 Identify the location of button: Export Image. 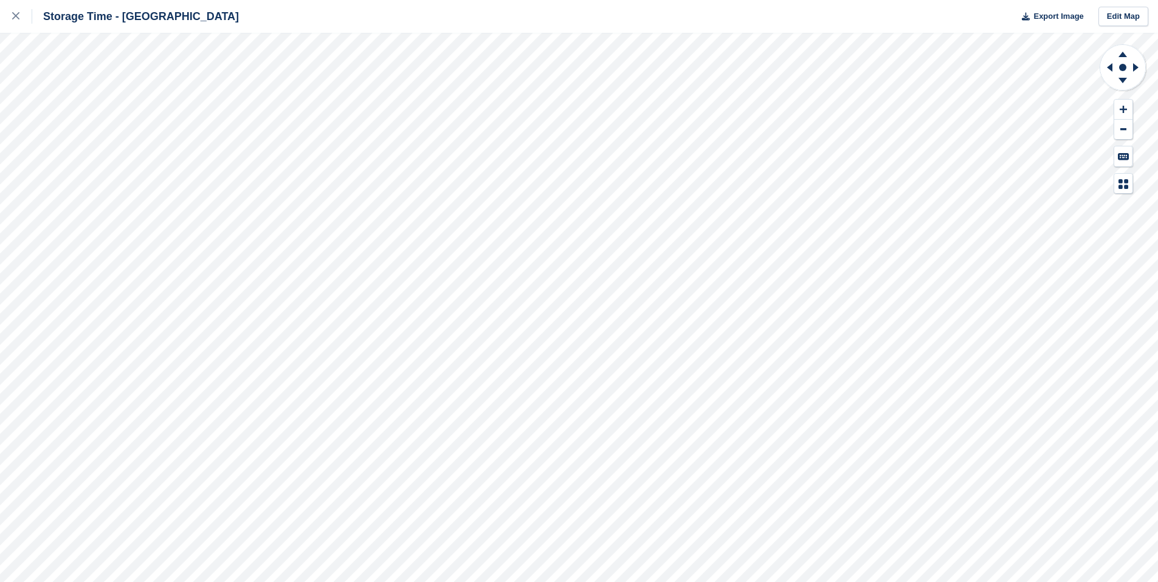
(1049, 16).